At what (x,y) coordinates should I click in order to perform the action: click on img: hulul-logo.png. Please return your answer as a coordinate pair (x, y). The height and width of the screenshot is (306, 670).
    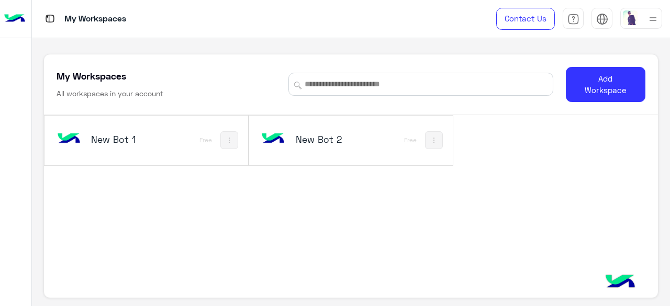
    Looking at the image, I should click on (621, 283).